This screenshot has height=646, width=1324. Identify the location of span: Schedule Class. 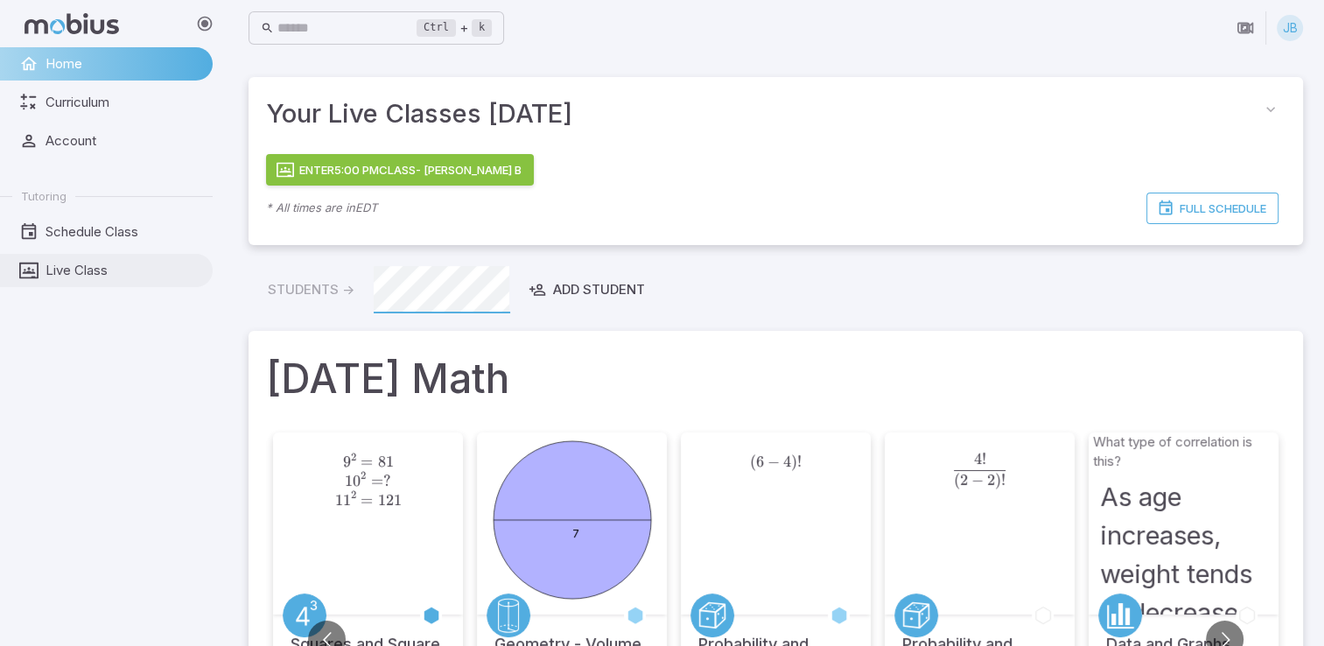
(122, 232).